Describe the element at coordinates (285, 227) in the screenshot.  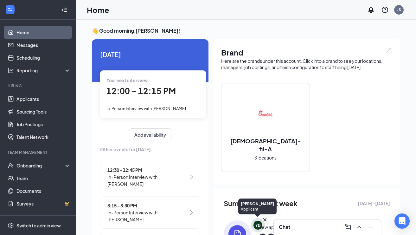
I see `h3: Chat` at that location.